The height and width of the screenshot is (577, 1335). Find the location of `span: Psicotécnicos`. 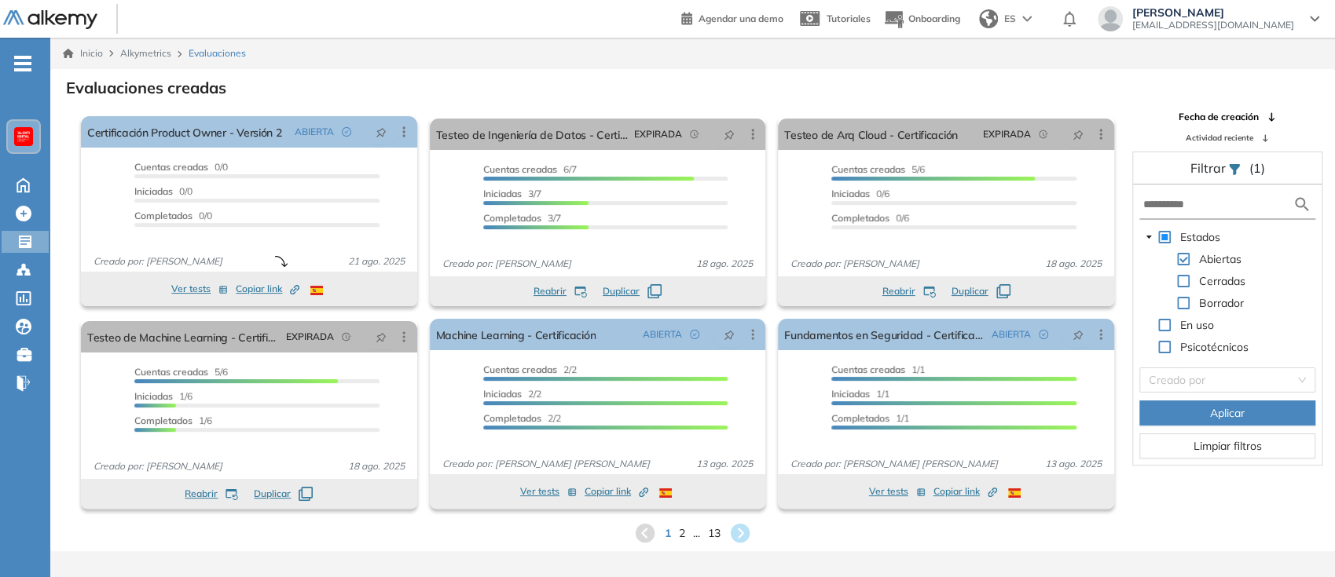

span: Psicotécnicos is located at coordinates (1214, 347).